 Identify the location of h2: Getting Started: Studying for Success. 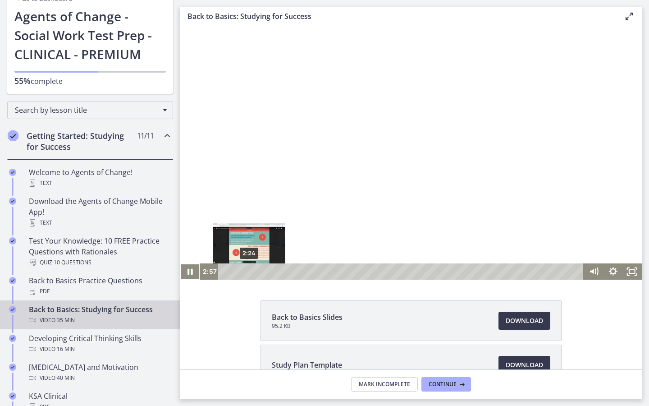
(82, 141).